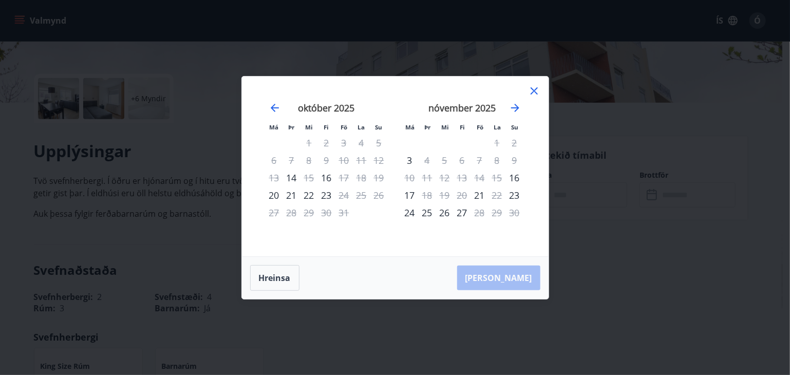 The height and width of the screenshot is (375, 790). I want to click on td: Not available. laugardagur, 22. nóvember 2025, so click(497, 195).